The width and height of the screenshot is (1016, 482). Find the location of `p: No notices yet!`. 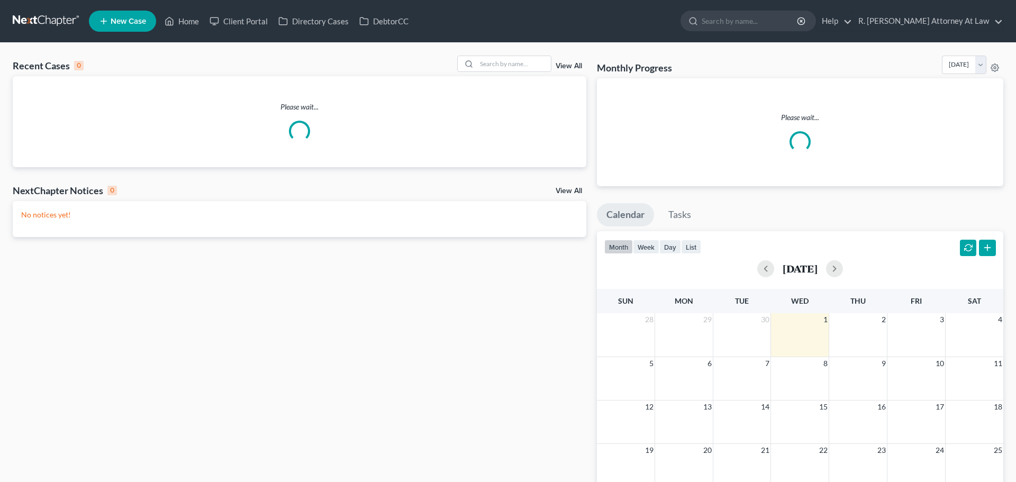

p: No notices yet! is located at coordinates (300, 215).